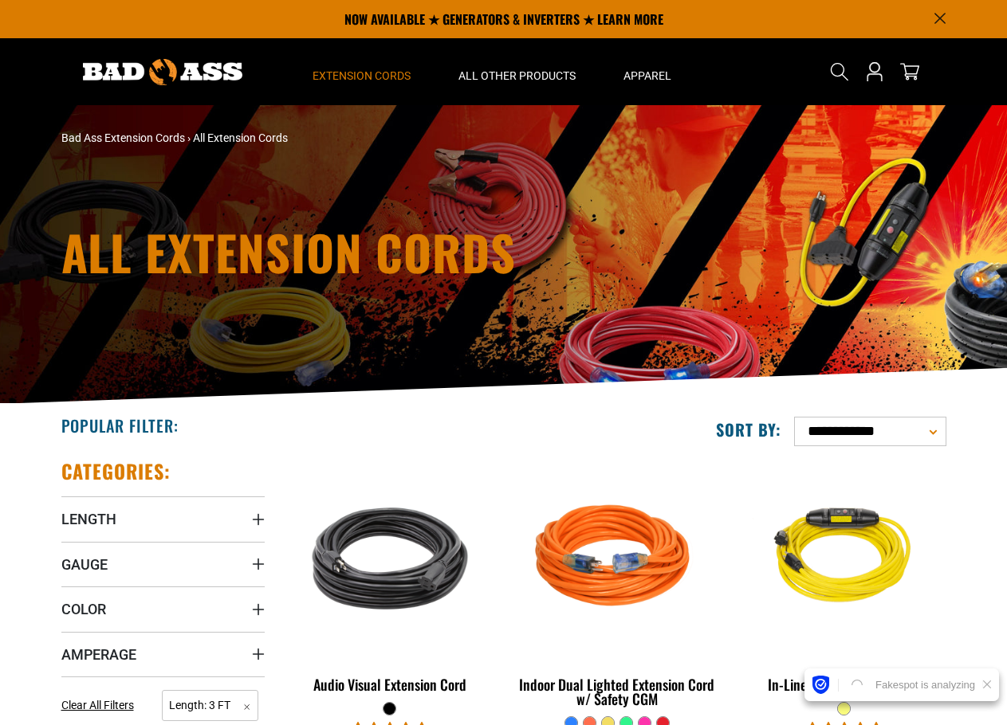  Describe the element at coordinates (116, 471) in the screenshot. I see `h2: Categories:` at that location.